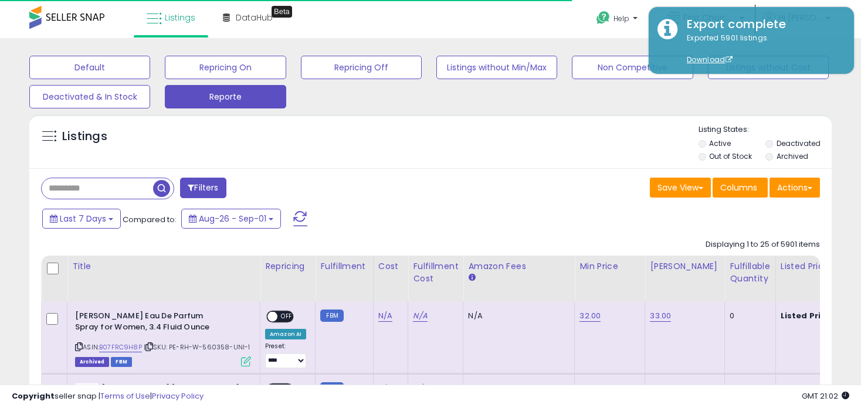  Describe the element at coordinates (254, 18) in the screenshot. I see `span: DataHub` at that location.